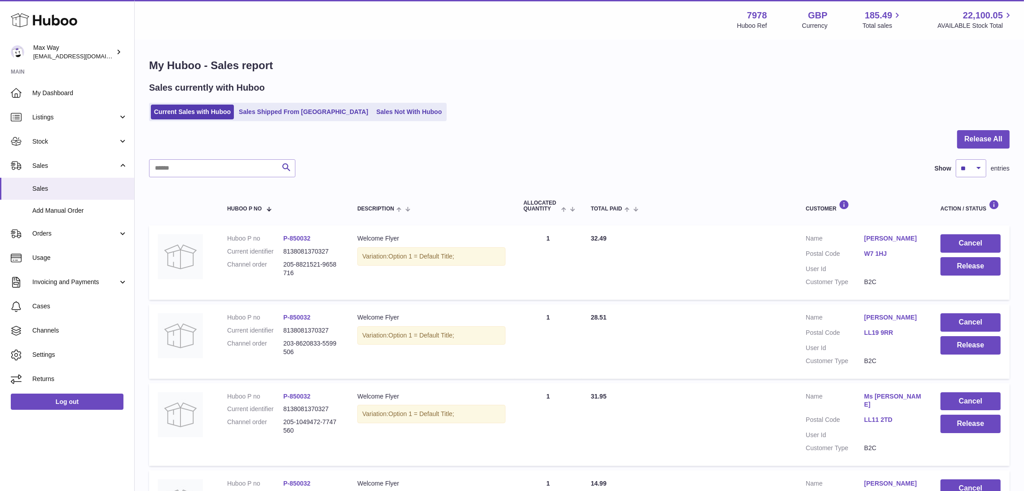 Image resolution: width=1024 pixels, height=491 pixels. What do you see at coordinates (882, 20) in the screenshot?
I see `a: 185.49 Total sales` at bounding box center [882, 20].